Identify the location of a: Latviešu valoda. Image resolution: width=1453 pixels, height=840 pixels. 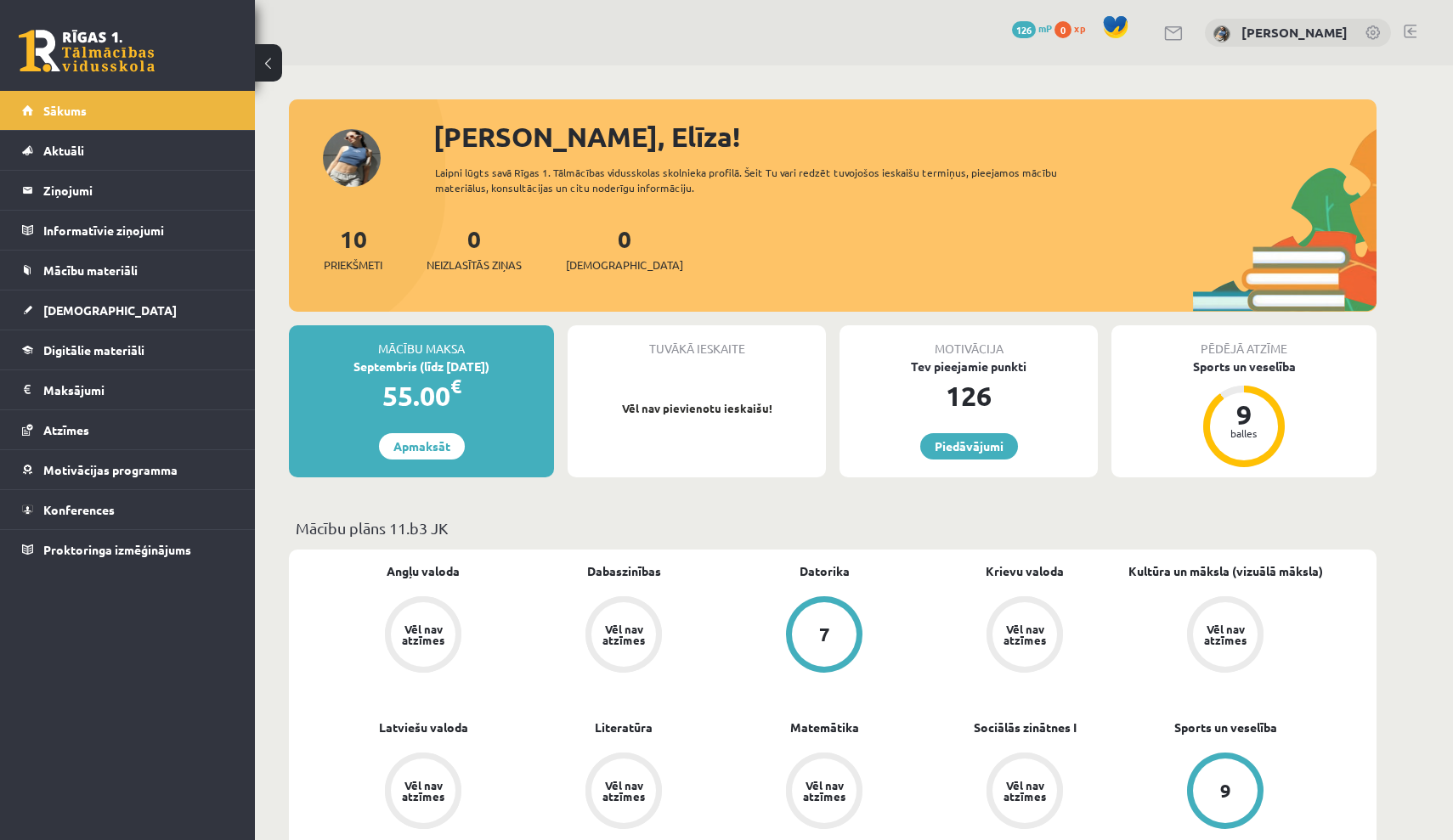
(423, 727).